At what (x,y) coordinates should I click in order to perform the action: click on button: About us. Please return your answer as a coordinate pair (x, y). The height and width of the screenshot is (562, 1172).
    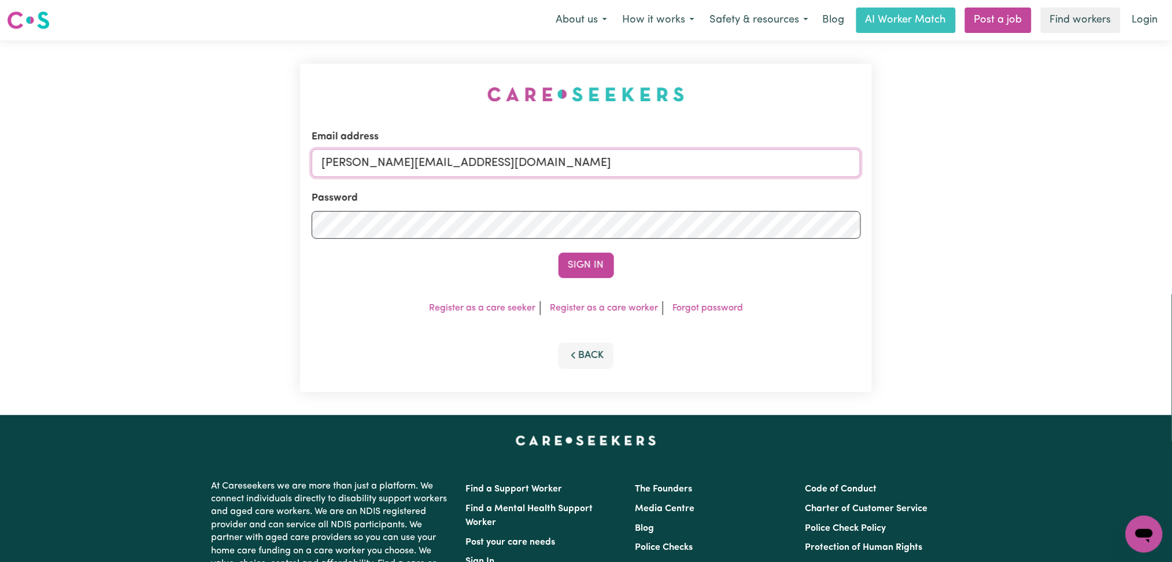
    Looking at the image, I should click on (581, 20).